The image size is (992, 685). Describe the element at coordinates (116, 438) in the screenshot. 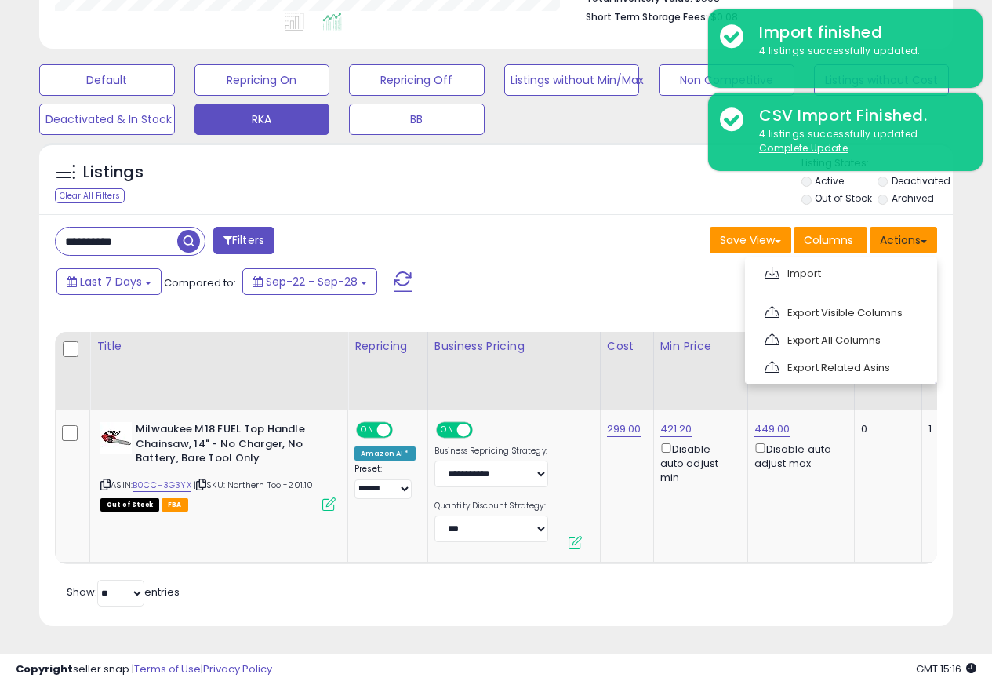

I see `img: 31pV1qltedL._SL40_.jpg` at that location.